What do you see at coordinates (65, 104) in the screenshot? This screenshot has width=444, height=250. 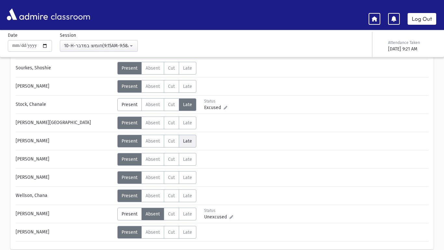 I see `div: Stock, Chanale` at bounding box center [65, 104].